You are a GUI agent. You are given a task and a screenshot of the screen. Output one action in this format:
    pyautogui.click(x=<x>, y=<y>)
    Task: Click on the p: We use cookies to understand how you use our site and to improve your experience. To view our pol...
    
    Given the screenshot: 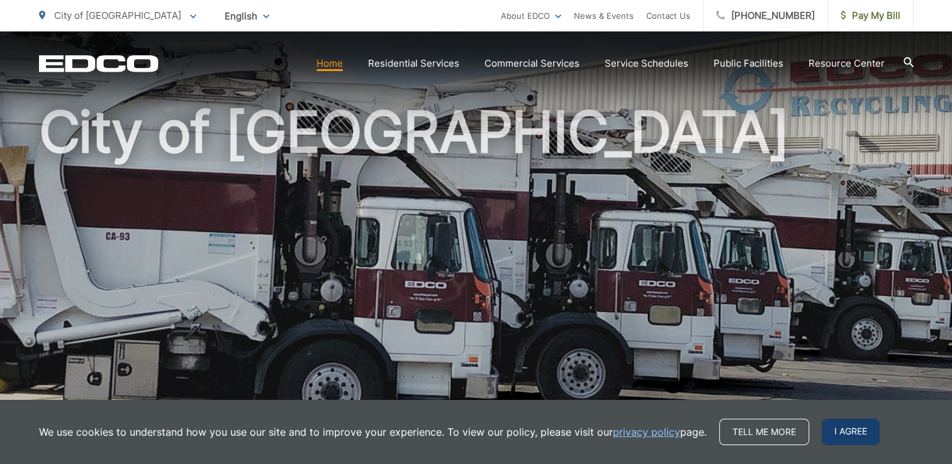 What is the action you would take?
    pyautogui.click(x=372, y=432)
    